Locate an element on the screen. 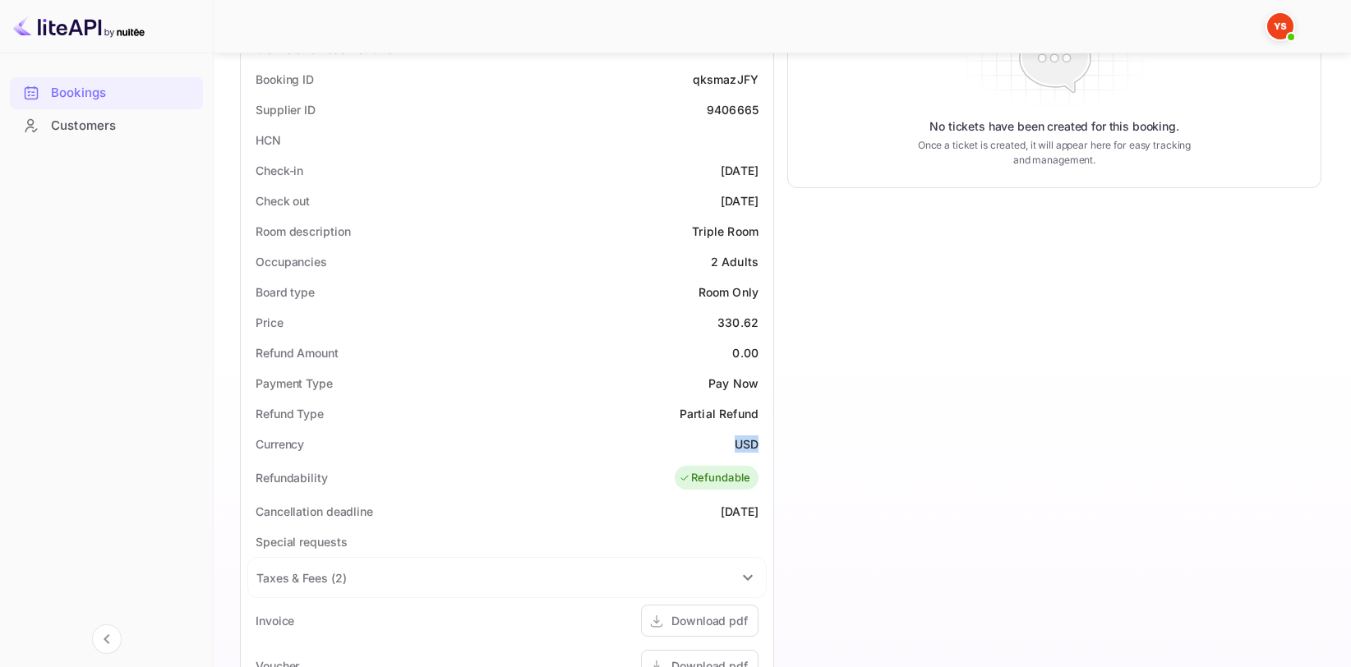  div: 2 Adults is located at coordinates (735, 261).